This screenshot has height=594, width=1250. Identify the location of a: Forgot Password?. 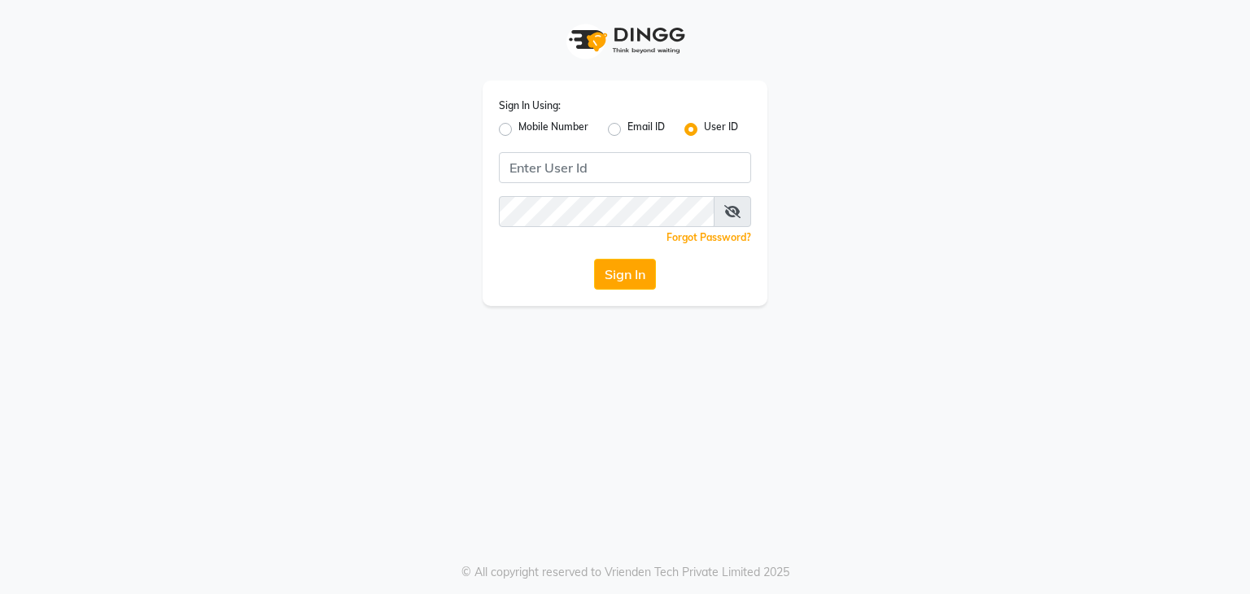
(709, 237).